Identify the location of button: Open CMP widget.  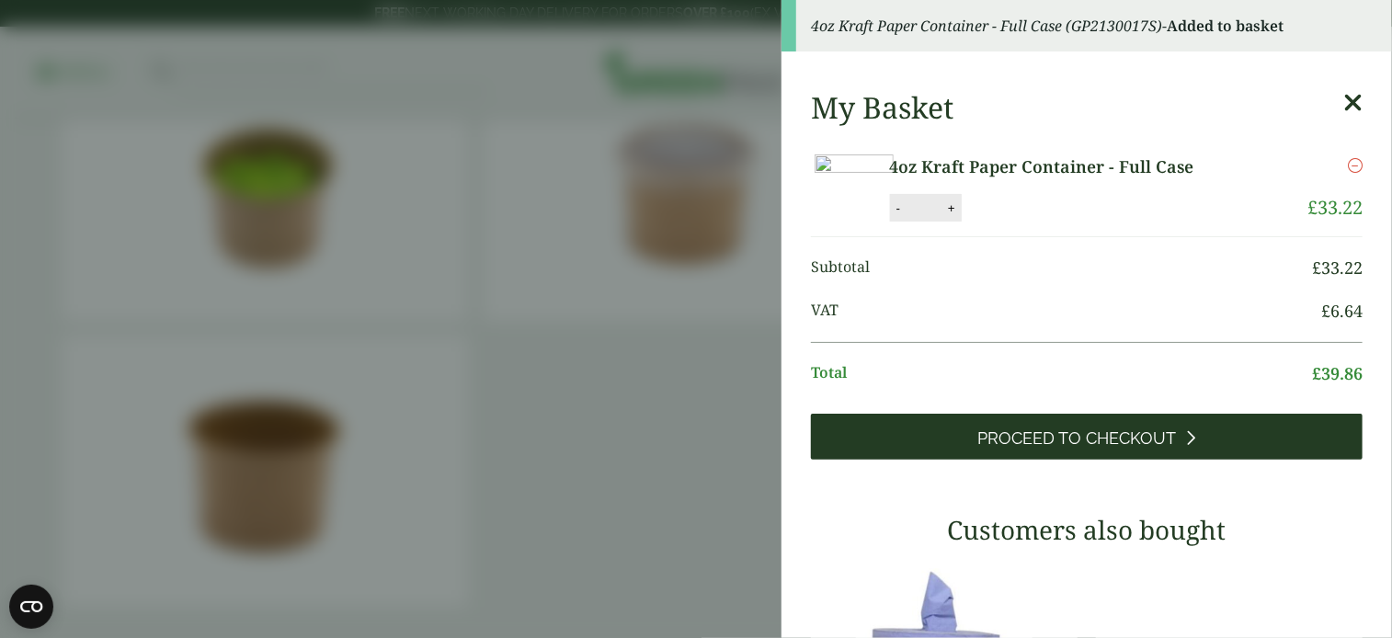
(31, 607).